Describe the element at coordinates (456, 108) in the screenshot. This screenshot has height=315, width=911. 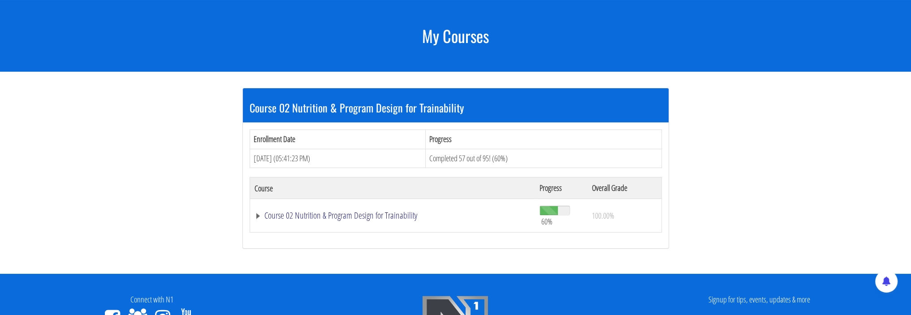
I see `h3: Course 02 Nutrition & Program Design for Trainability` at that location.